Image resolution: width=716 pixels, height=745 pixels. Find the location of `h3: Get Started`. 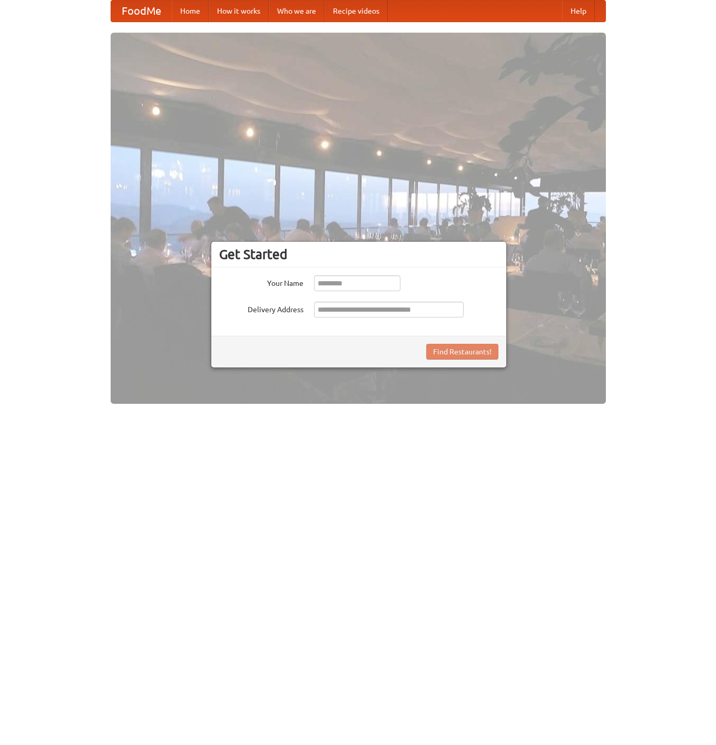

h3: Get Started is located at coordinates (359, 254).